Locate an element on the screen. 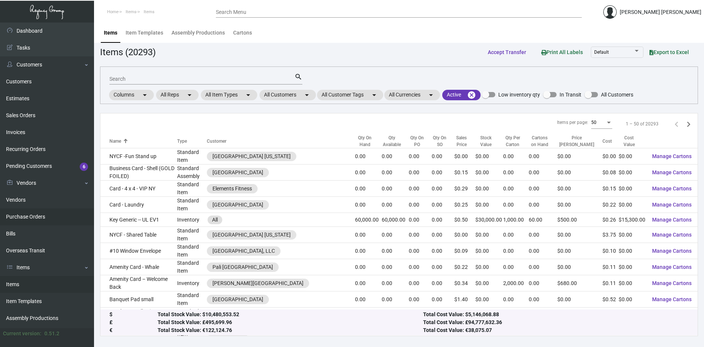 Image resolution: width=704 pixels, height=347 pixels. mat-chip: Columns is located at coordinates (131, 95).